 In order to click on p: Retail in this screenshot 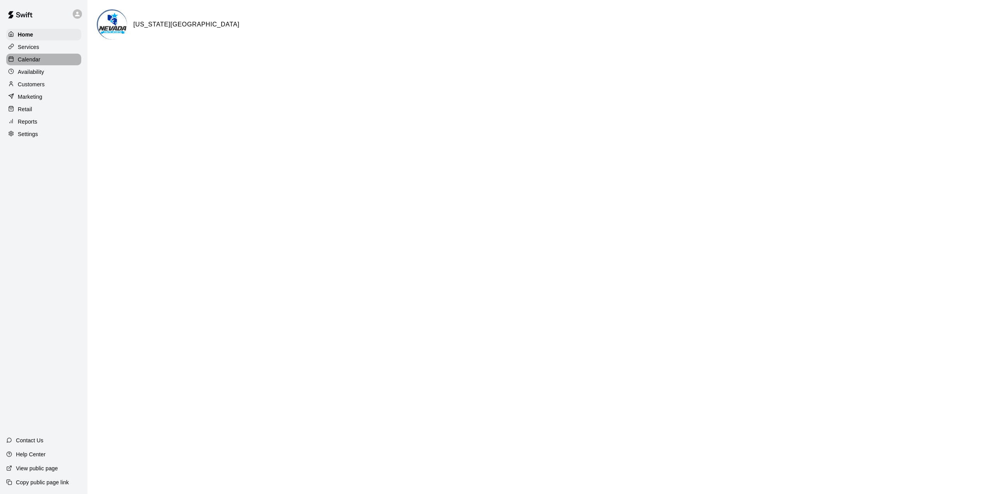, I will do `click(25, 109)`.